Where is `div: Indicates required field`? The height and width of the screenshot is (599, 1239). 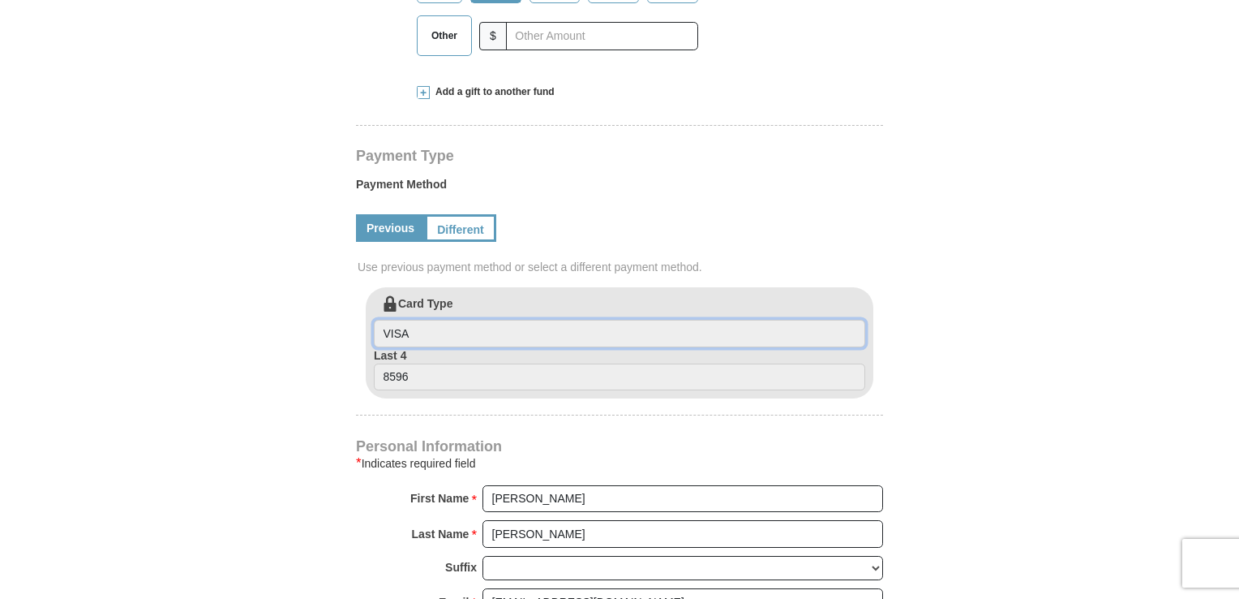 div: Indicates required field is located at coordinates (620, 463).